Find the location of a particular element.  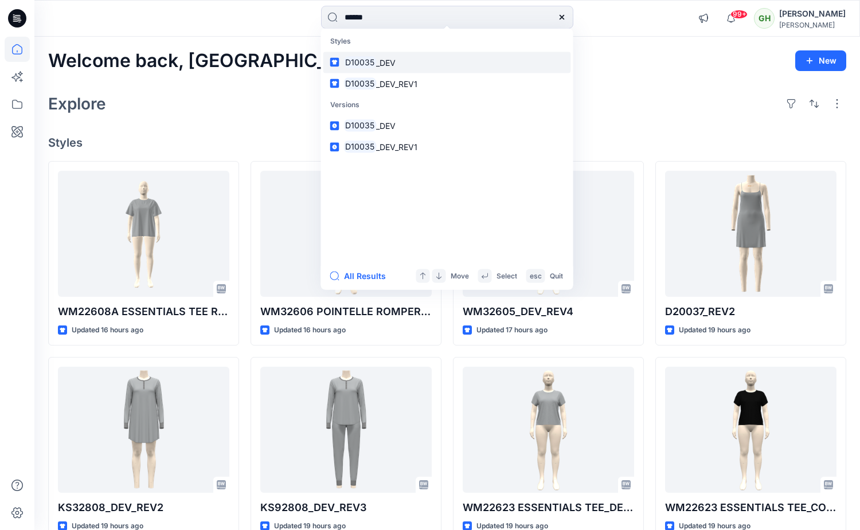

p: Updated 19 hours ago is located at coordinates (714, 330).